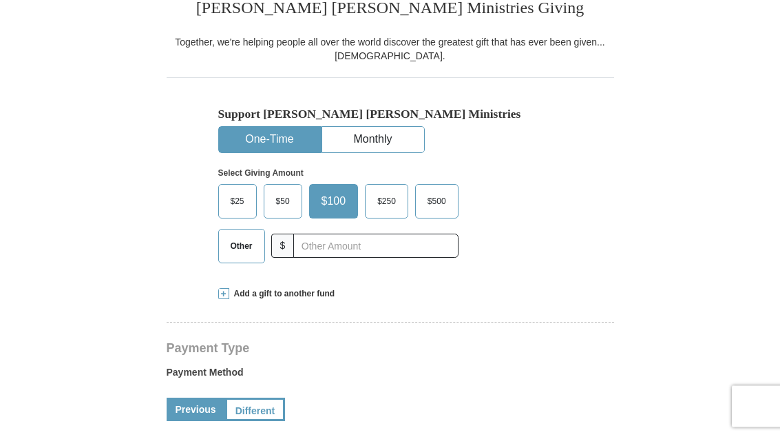  Describe the element at coordinates (256, 410) in the screenshot. I see `a: Different` at that location.